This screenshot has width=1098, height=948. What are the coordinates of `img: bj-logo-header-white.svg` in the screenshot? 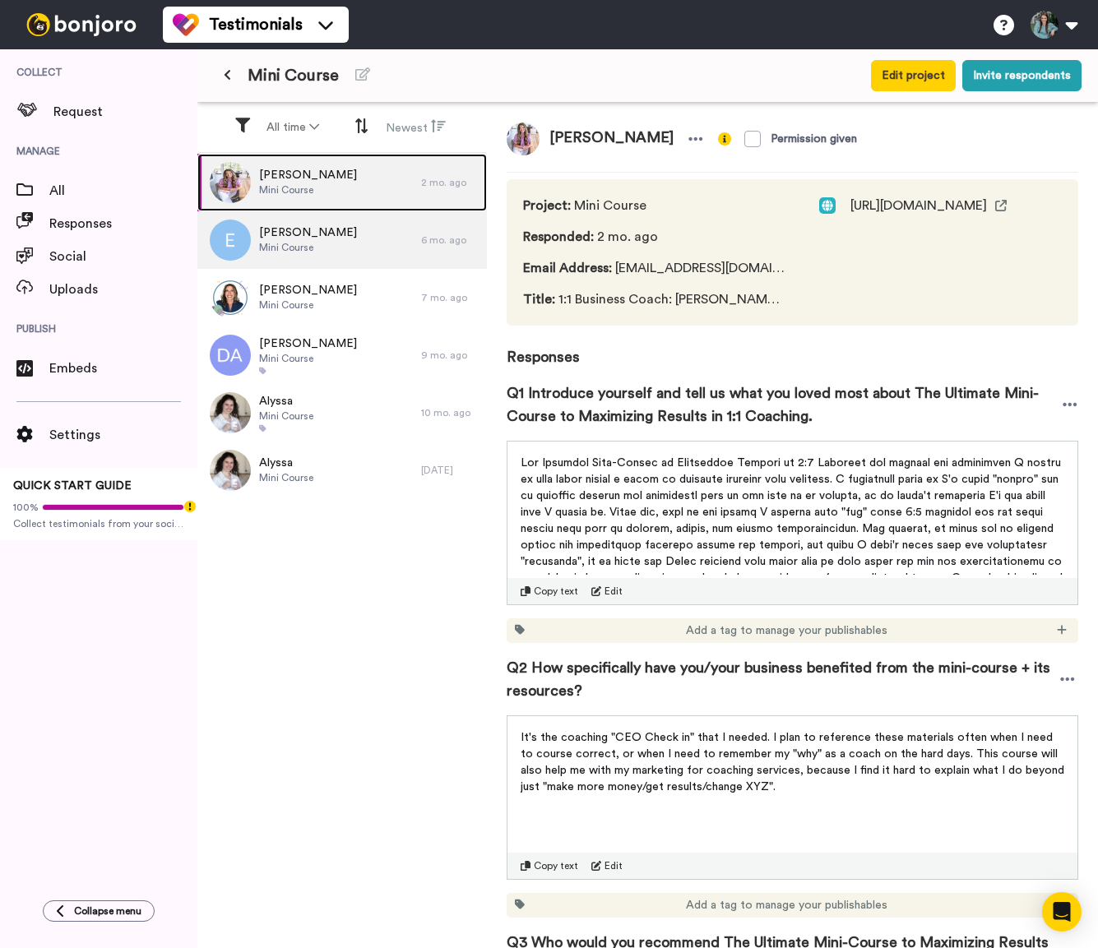 It's located at (81, 25).